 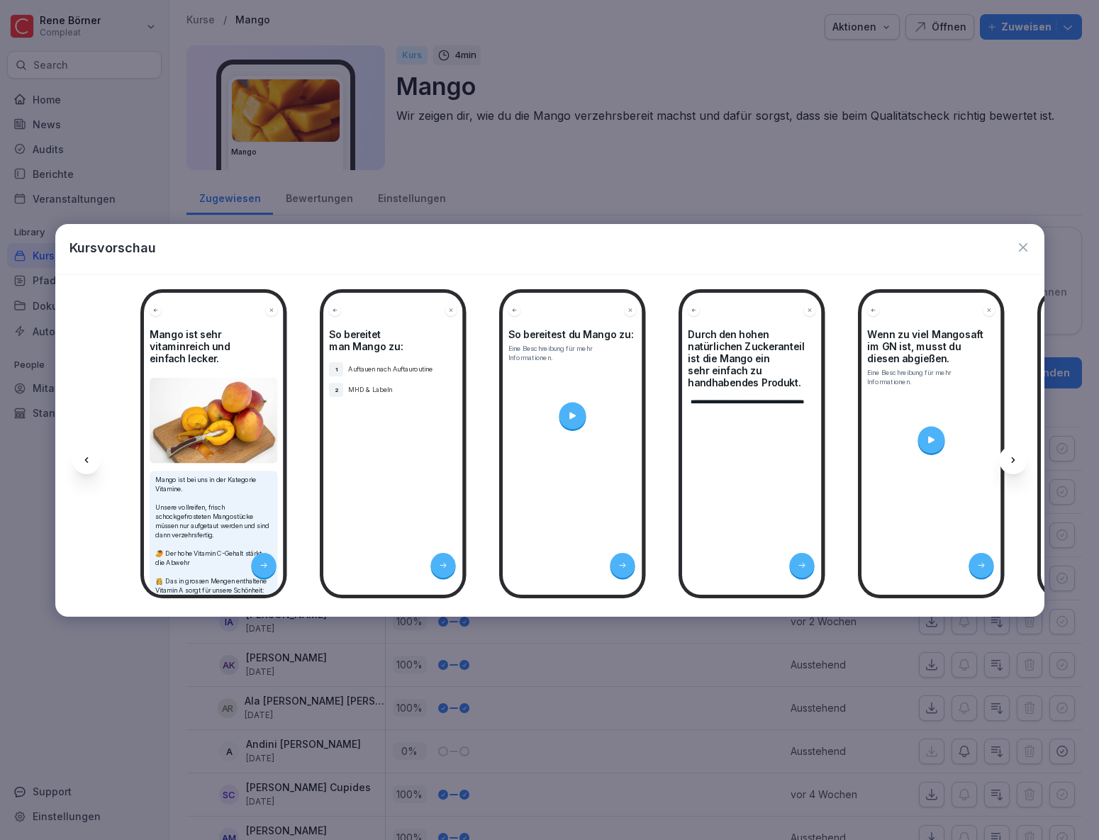 I want to click on h4: So bereitest du Mango zu:, so click(x=572, y=334).